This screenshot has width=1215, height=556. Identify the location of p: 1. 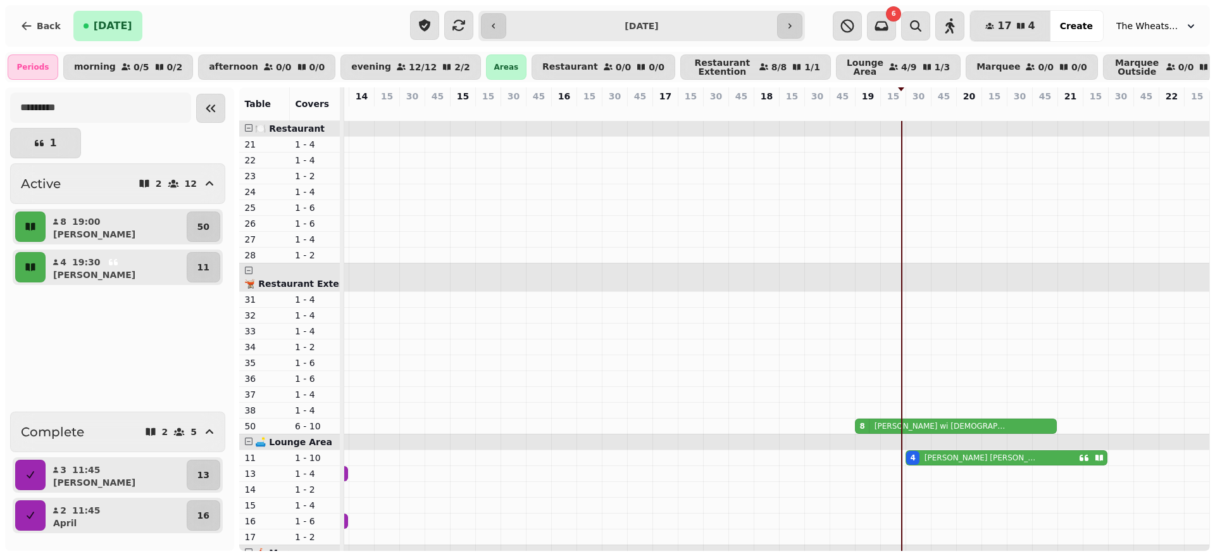
(53, 143).